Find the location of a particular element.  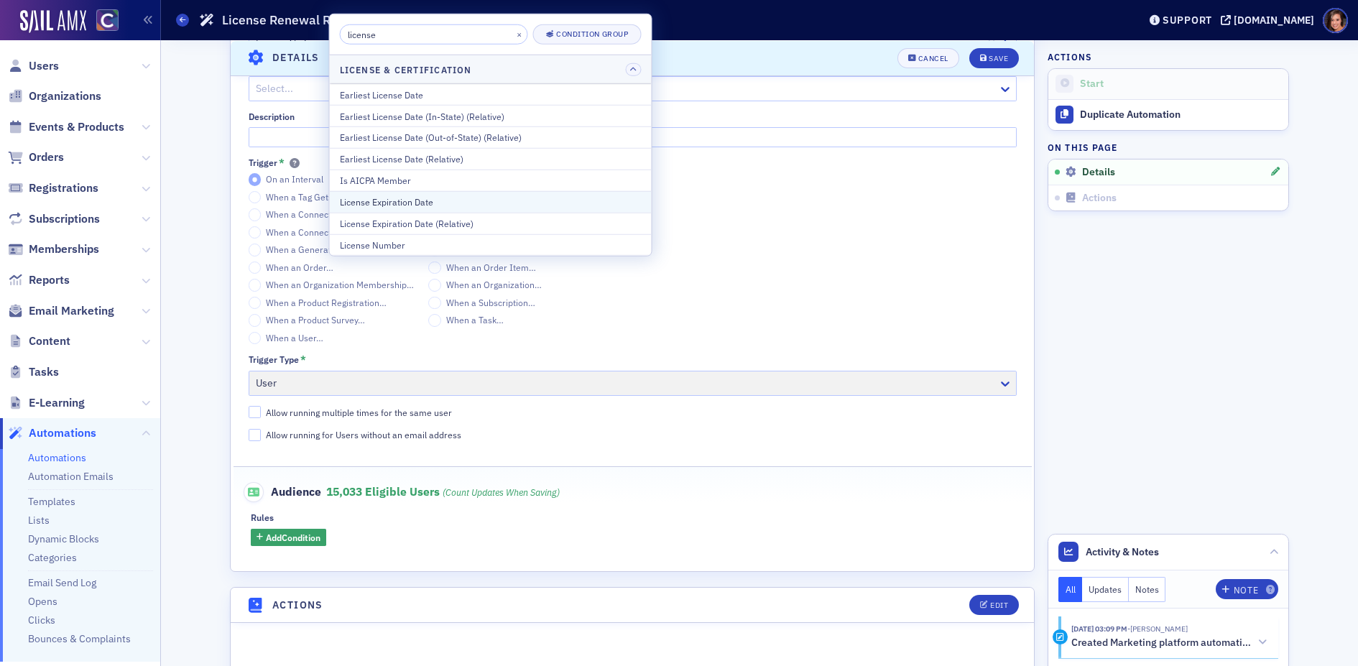

span: Activity & Notes is located at coordinates (1122, 552).